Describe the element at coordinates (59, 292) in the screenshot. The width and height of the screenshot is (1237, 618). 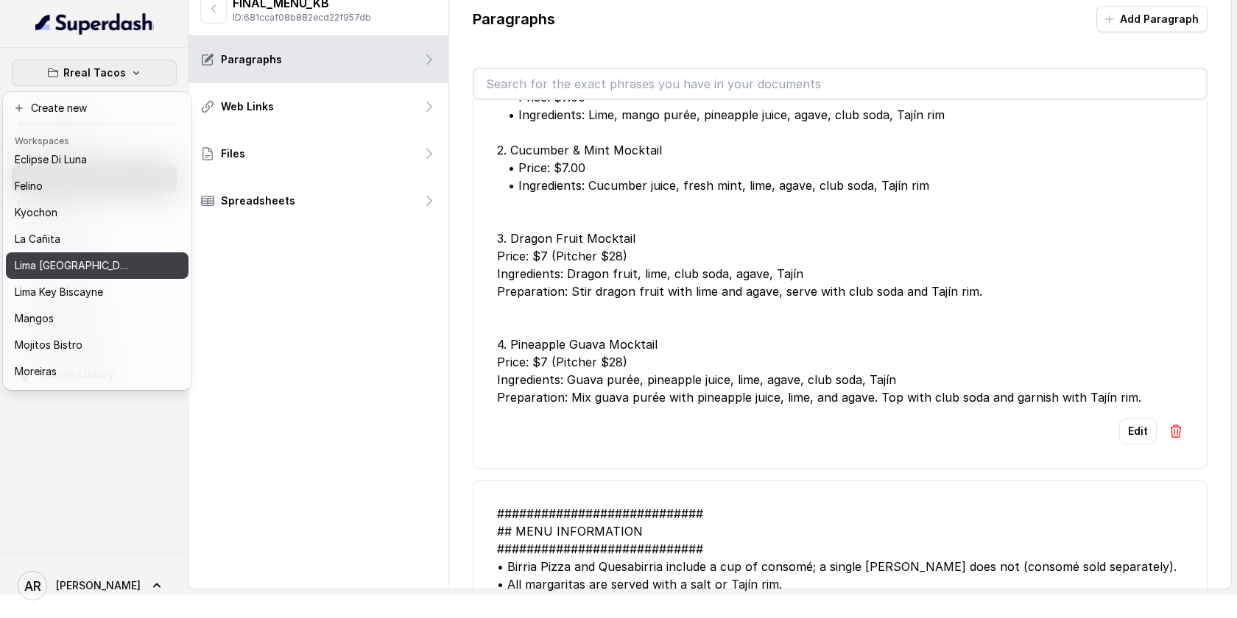
I see `p: Lima Key Biscayne` at that location.